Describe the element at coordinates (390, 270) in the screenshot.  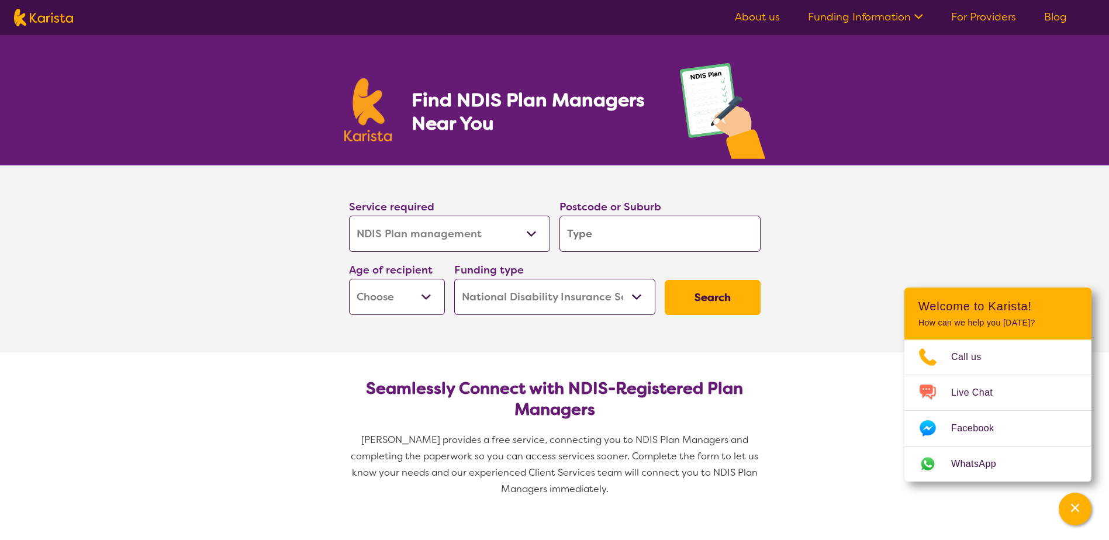
I see `label: Age of recipient` at that location.